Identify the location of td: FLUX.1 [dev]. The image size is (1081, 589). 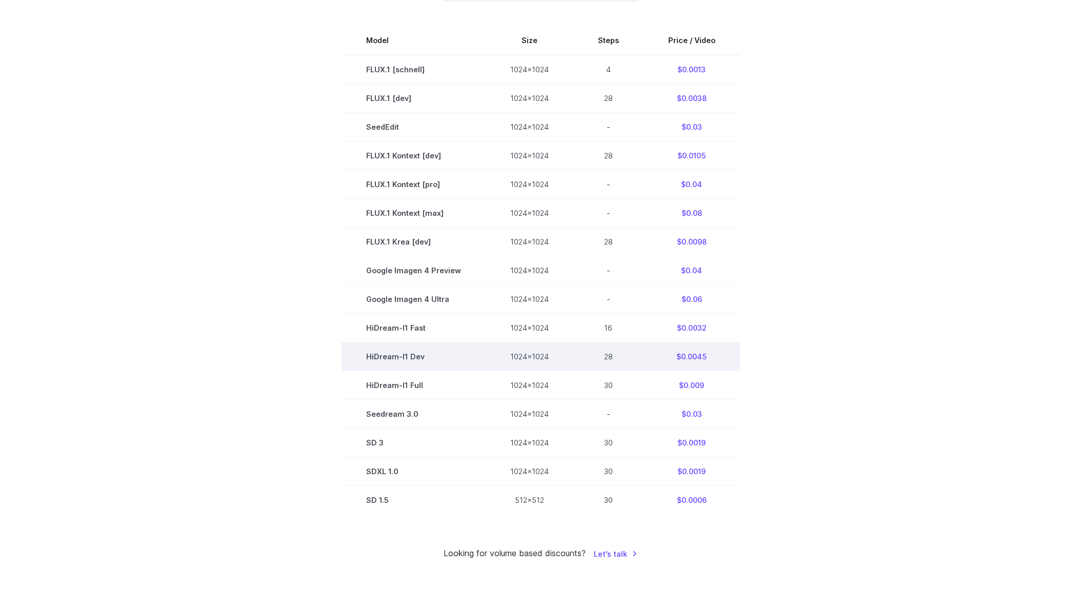
(413, 98).